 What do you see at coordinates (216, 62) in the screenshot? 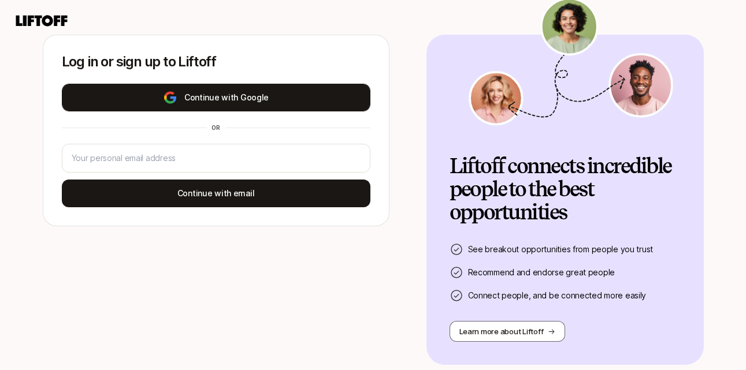
I see `p: Log in or sign up to Liftoff` at bounding box center [216, 62].